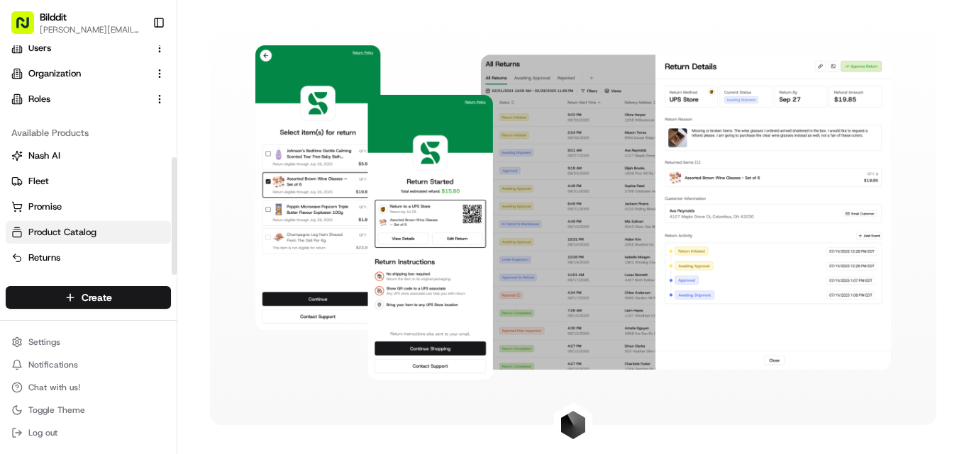 The height and width of the screenshot is (454, 969). What do you see at coordinates (38, 182) in the screenshot?
I see `span: Fleet` at bounding box center [38, 182].